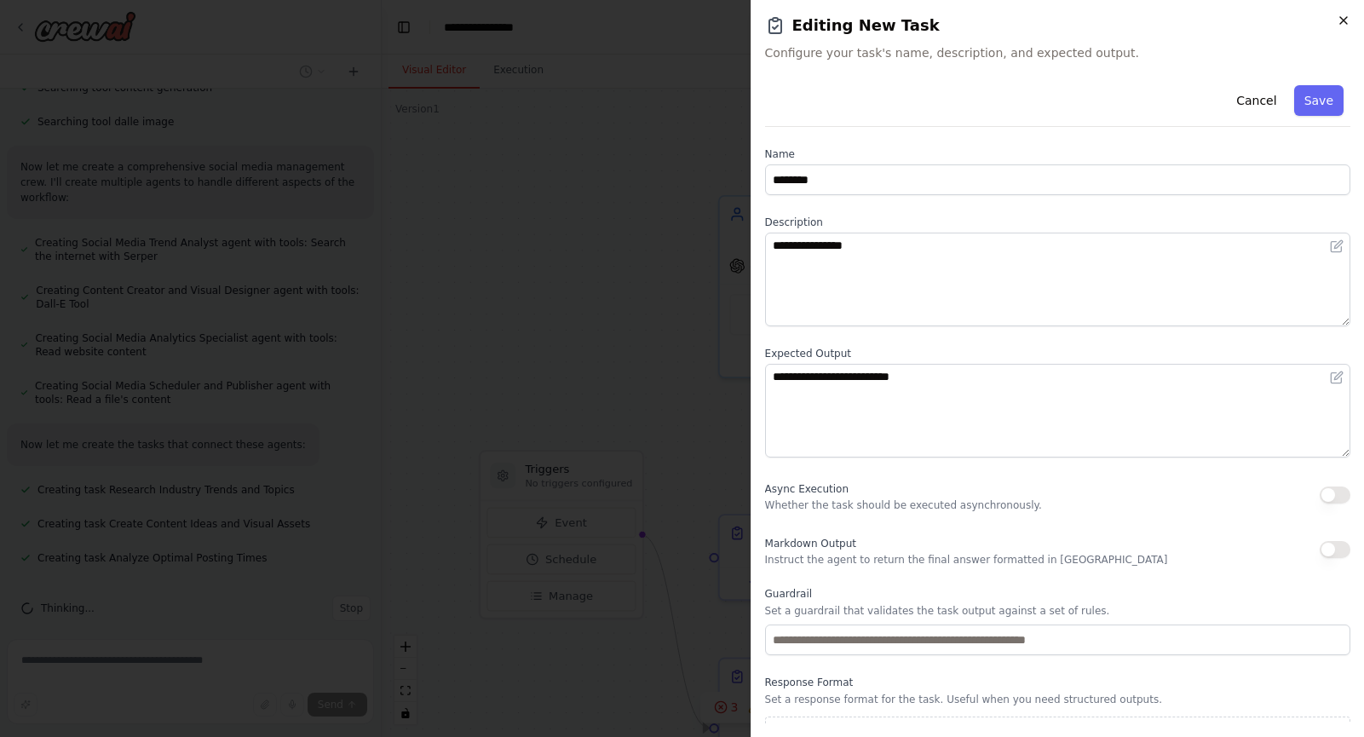 The image size is (1364, 737). What do you see at coordinates (1058, 354) in the screenshot?
I see `label: Expected Output` at bounding box center [1058, 354].